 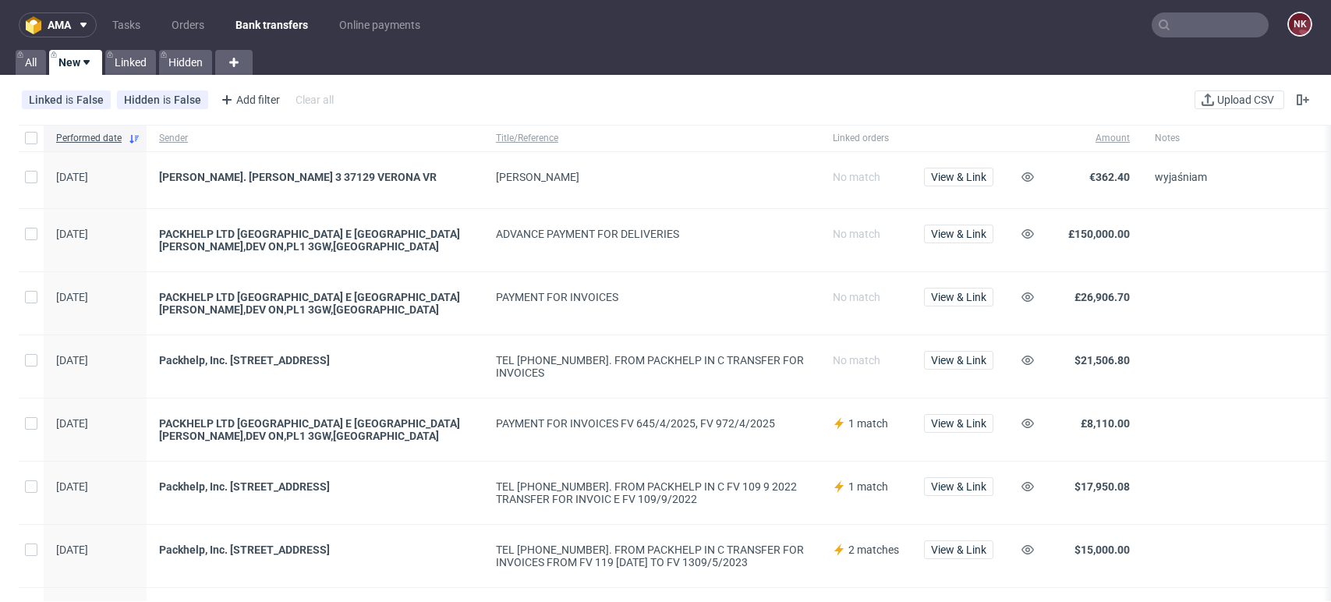 I want to click on button: ama, so click(x=58, y=25).